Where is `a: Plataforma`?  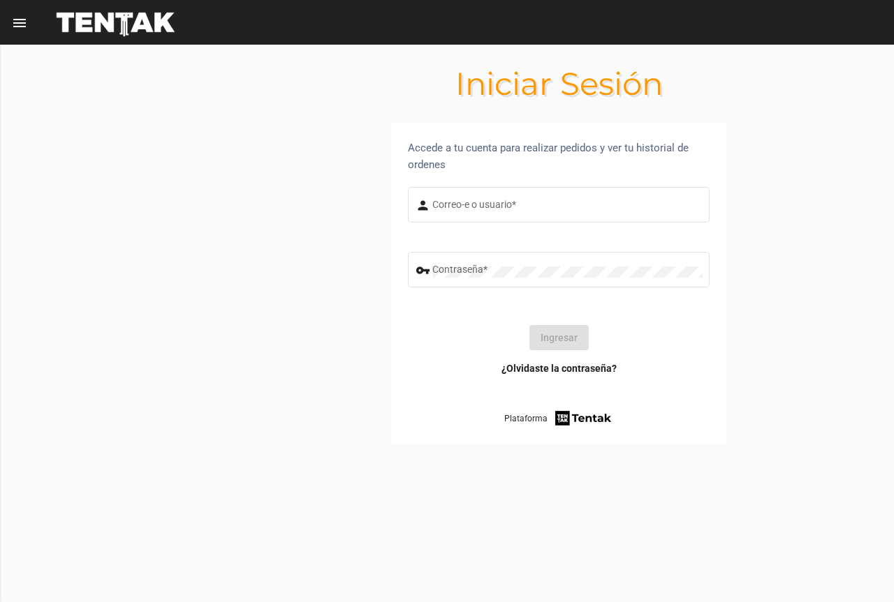
a: Plataforma is located at coordinates (558, 418).